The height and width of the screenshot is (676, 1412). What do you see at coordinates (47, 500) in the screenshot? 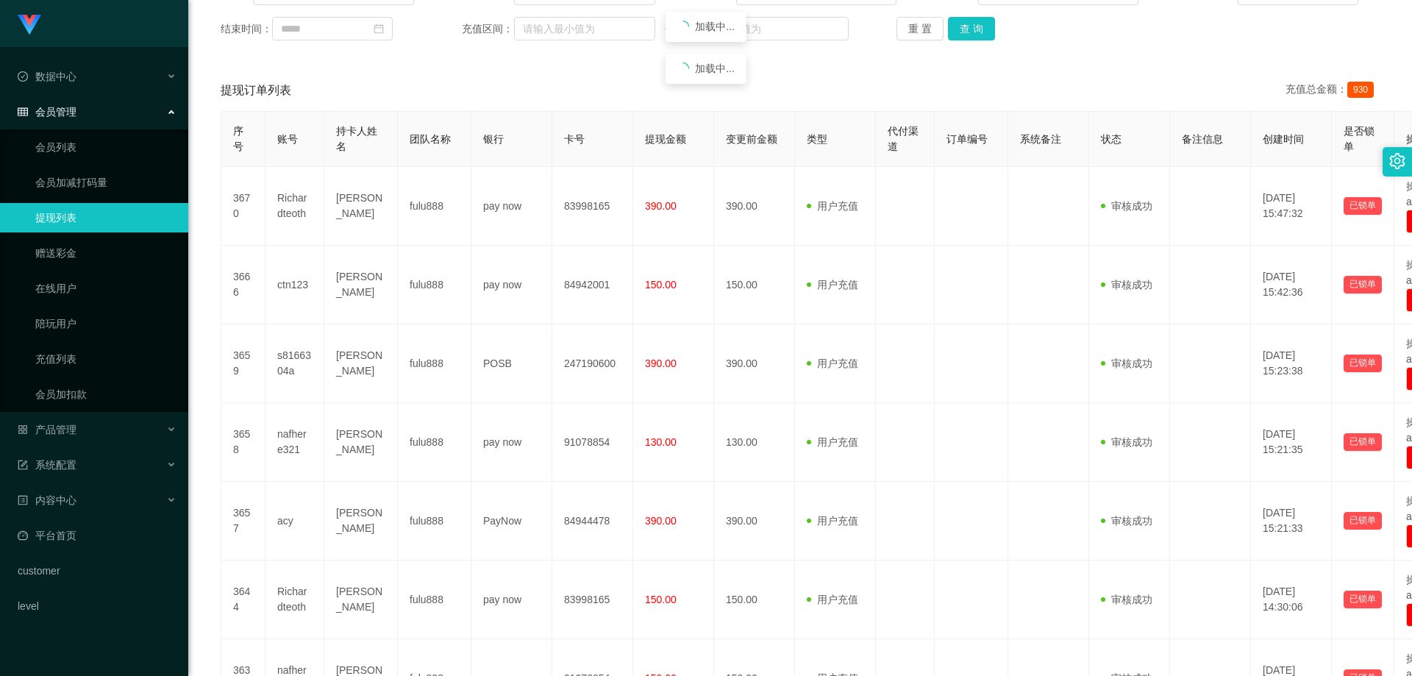
I see `span: 内容中心` at bounding box center [47, 500].